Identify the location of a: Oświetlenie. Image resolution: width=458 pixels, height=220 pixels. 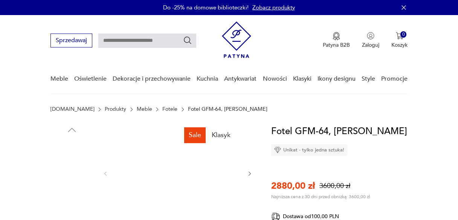
(90, 79).